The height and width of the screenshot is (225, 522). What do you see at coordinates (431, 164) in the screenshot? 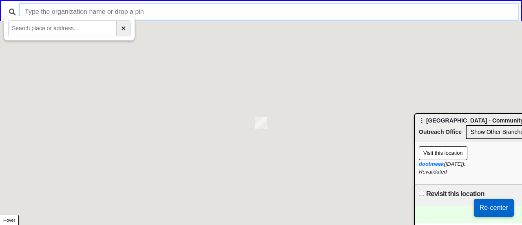
I see `a: doobneek` at bounding box center [431, 164].